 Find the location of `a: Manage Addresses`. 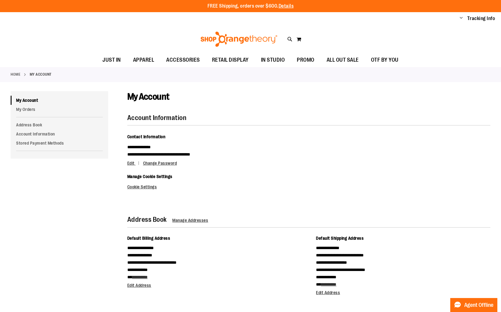

a: Manage Addresses is located at coordinates (190, 220).